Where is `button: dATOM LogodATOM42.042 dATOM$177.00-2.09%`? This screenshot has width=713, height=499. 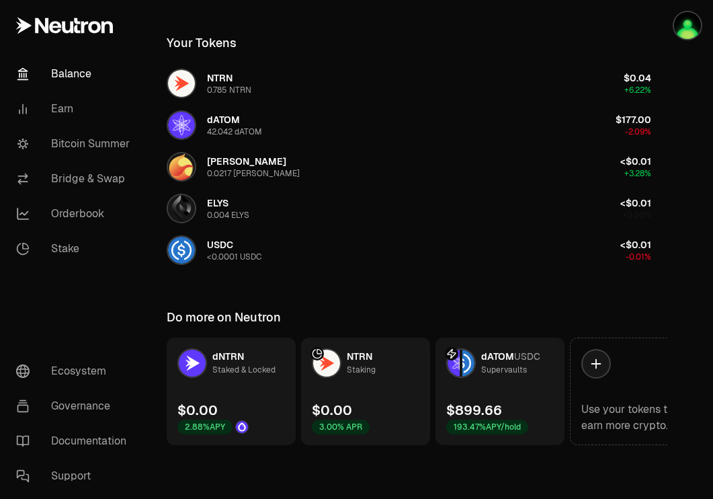
button: dATOM LogodATOM42.042 dATOM$177.00-2.09% is located at coordinates (409, 125).